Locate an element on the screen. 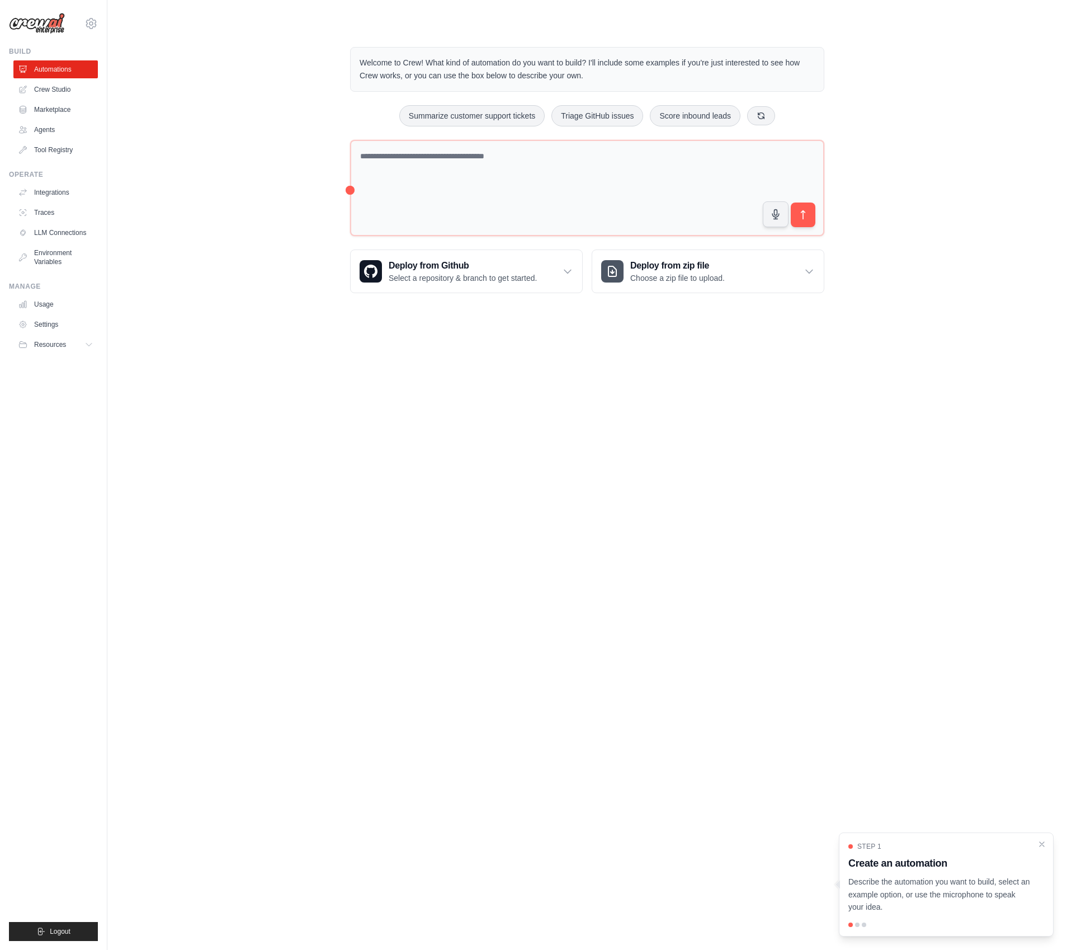 Image resolution: width=1067 pixels, height=950 pixels. a: Agents is located at coordinates (55, 130).